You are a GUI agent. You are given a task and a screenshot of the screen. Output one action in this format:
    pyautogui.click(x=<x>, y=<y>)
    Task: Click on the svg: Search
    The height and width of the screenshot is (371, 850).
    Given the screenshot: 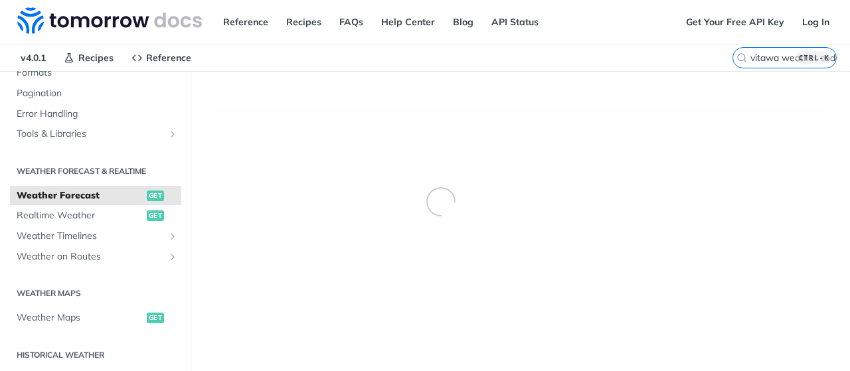 What is the action you would take?
    pyautogui.click(x=742, y=58)
    